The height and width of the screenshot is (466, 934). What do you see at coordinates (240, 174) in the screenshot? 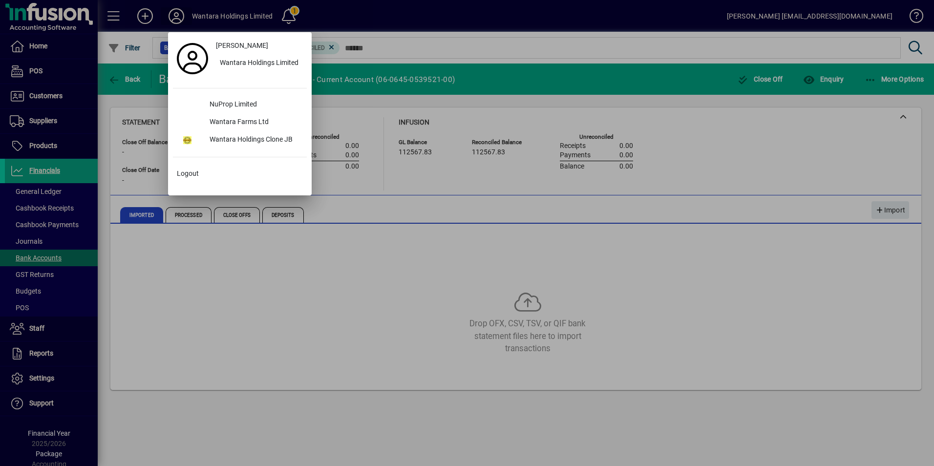
I see `button: Logout` at bounding box center [240, 174].